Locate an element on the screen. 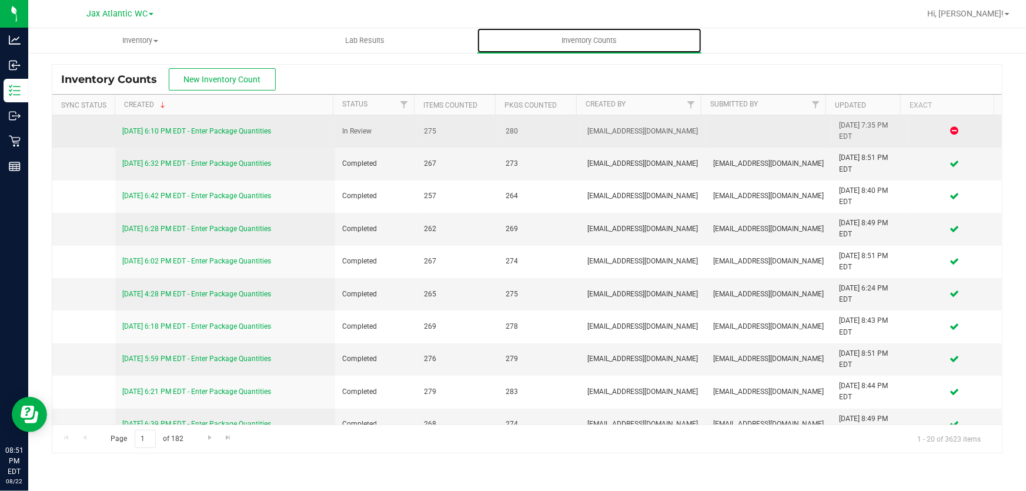 The image size is (1026, 491). span: 276 is located at coordinates (457, 359).